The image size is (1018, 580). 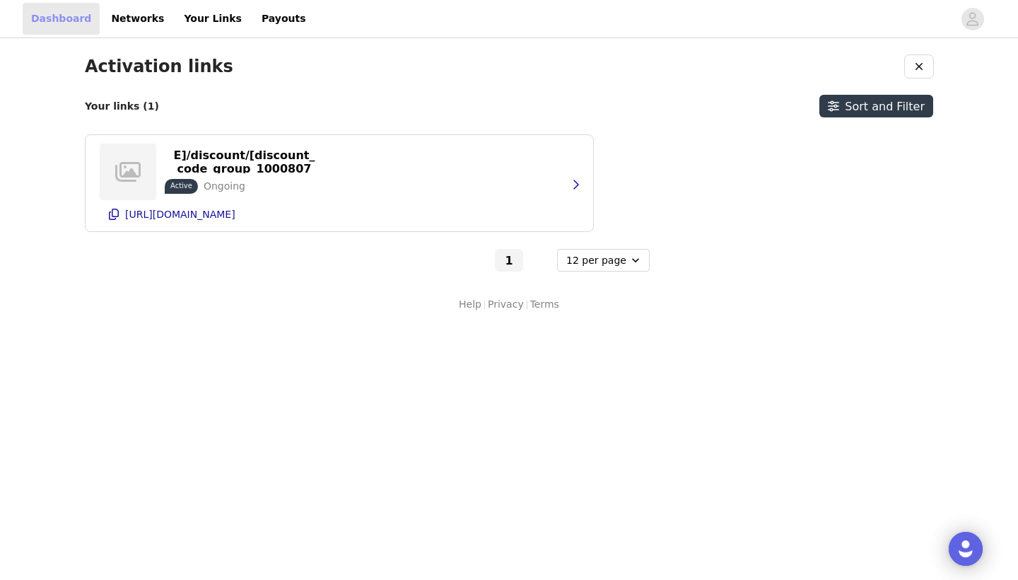 I want to click on h1: Activation links, so click(x=159, y=66).